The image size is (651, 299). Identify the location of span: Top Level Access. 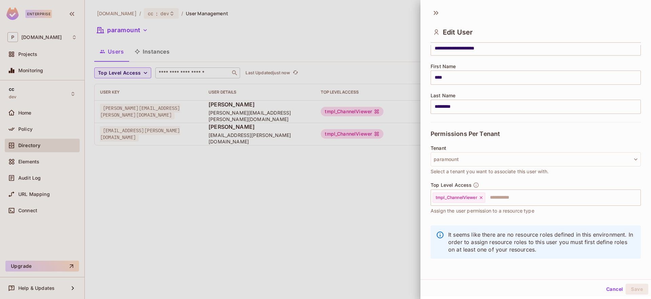
(451, 185).